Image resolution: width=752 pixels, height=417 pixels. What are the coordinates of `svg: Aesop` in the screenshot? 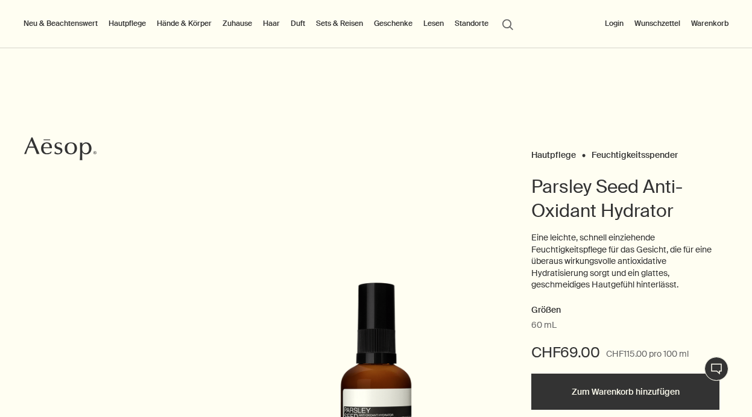 It's located at (60, 149).